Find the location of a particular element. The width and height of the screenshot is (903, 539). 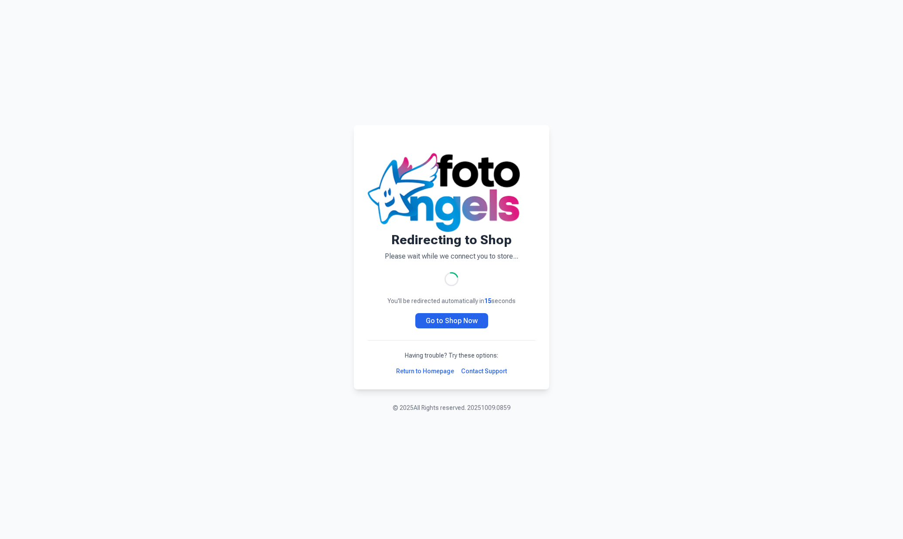

a: Go to Shop Now is located at coordinates (451, 320).